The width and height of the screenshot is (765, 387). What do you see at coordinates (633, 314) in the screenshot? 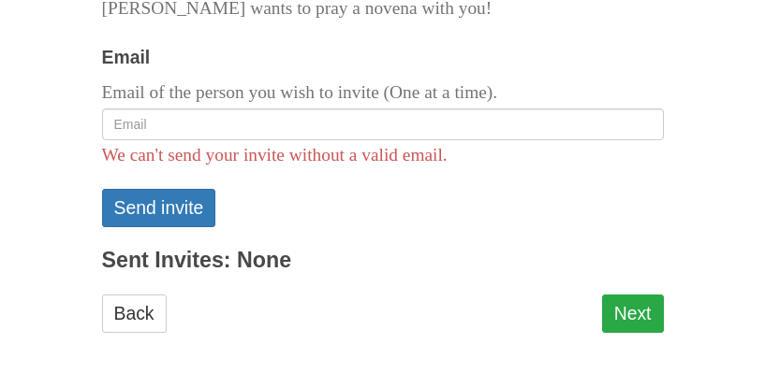
I see `a: Next` at bounding box center [633, 314].